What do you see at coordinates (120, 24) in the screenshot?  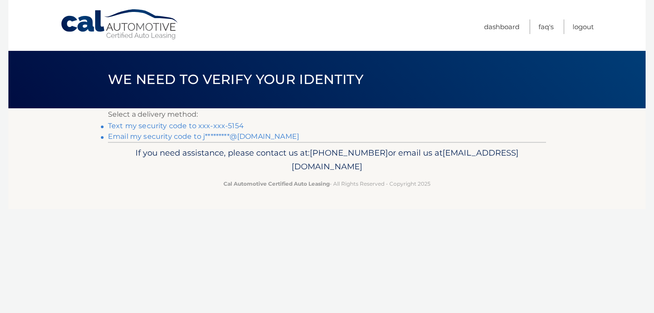 I see `a: Cal Automotive` at bounding box center [120, 24].